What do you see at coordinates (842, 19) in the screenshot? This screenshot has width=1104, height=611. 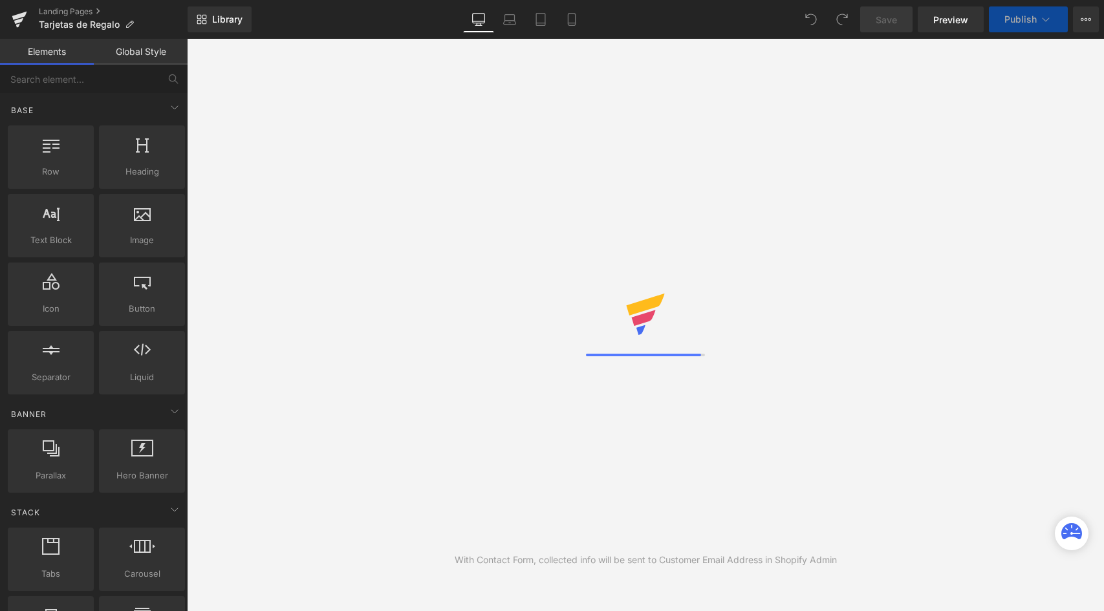 I see `button: Redo` at bounding box center [842, 19].